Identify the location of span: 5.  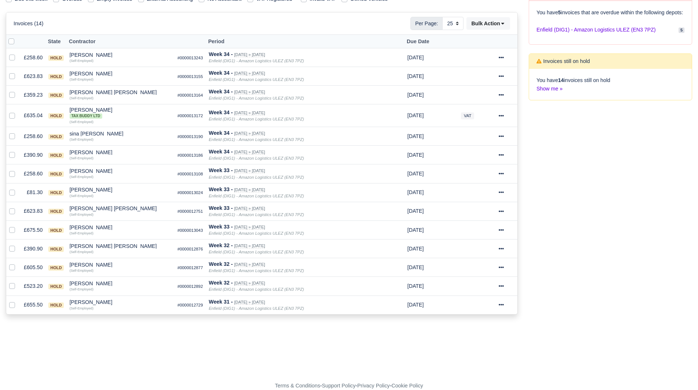
(682, 30).